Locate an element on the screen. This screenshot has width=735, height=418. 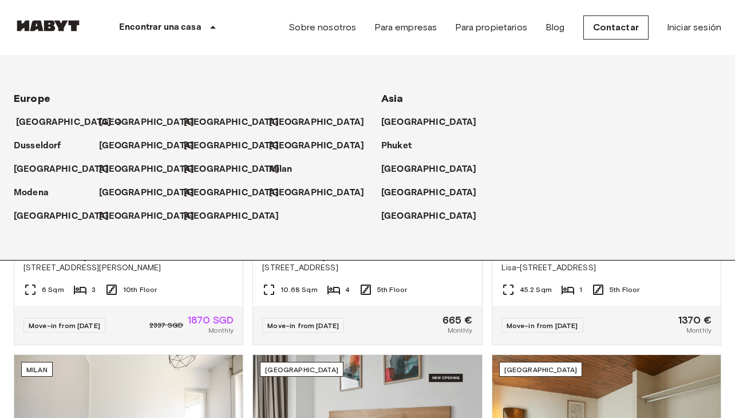
span: 1 is located at coordinates (580, 290).